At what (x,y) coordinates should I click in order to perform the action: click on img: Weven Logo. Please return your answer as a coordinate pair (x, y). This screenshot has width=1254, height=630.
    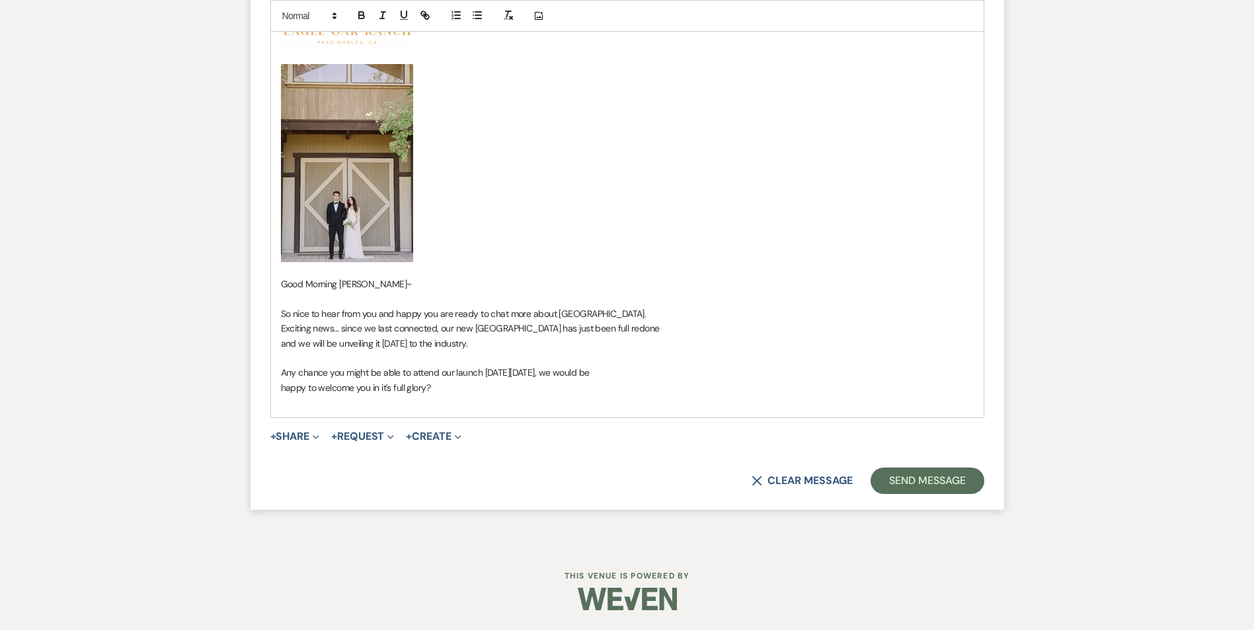
    Looking at the image, I should click on (627, 599).